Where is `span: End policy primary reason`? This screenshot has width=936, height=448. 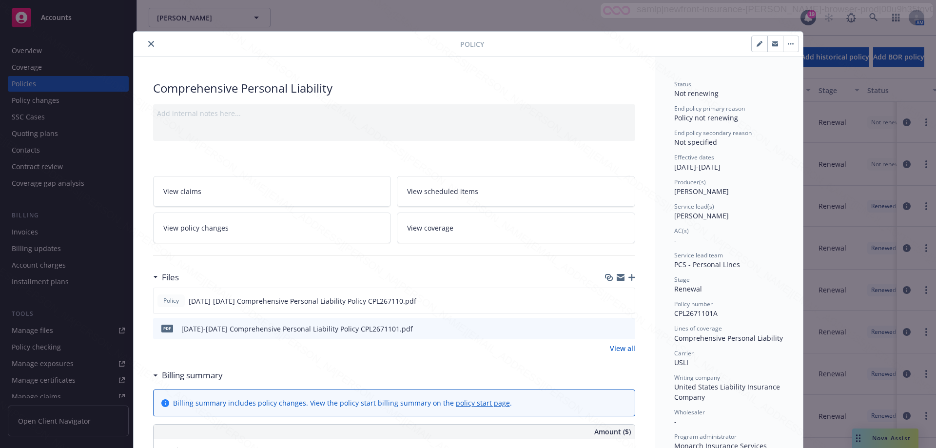
span: End policy primary reason is located at coordinates (710, 108).